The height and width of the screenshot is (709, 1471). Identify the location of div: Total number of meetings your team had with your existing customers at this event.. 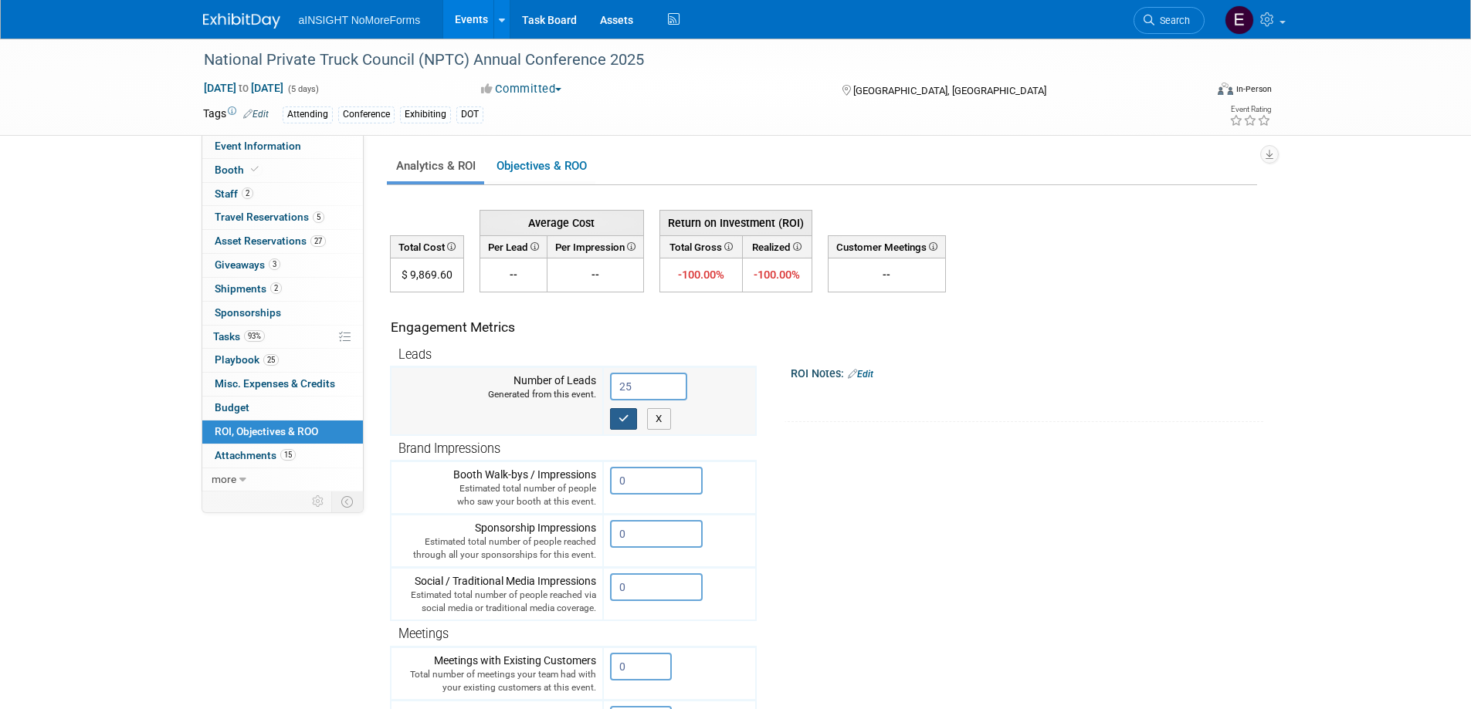
(496, 682).